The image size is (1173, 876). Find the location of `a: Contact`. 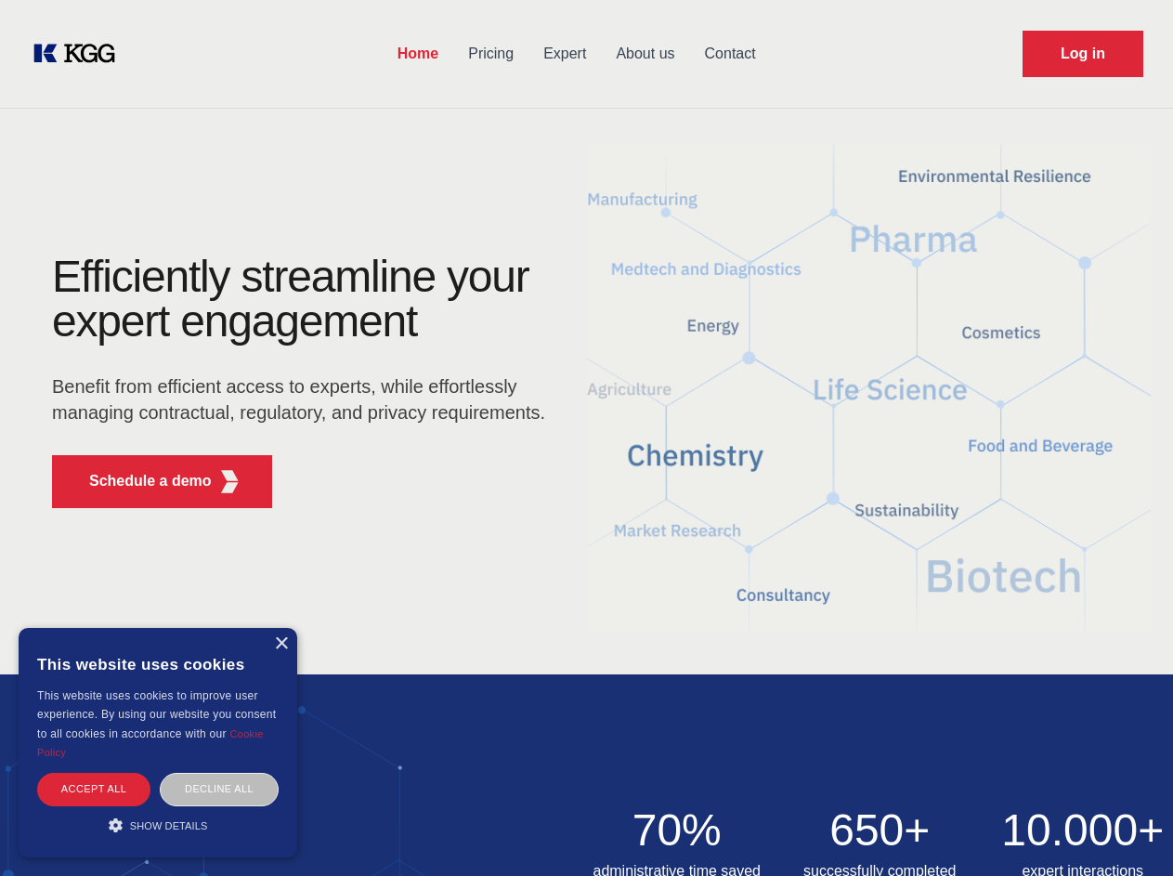

a: Contact is located at coordinates (730, 54).